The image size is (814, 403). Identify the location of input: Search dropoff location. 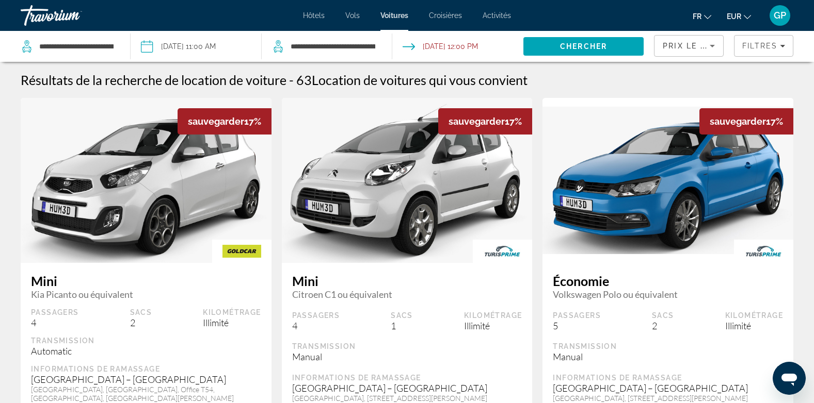
(333, 46).